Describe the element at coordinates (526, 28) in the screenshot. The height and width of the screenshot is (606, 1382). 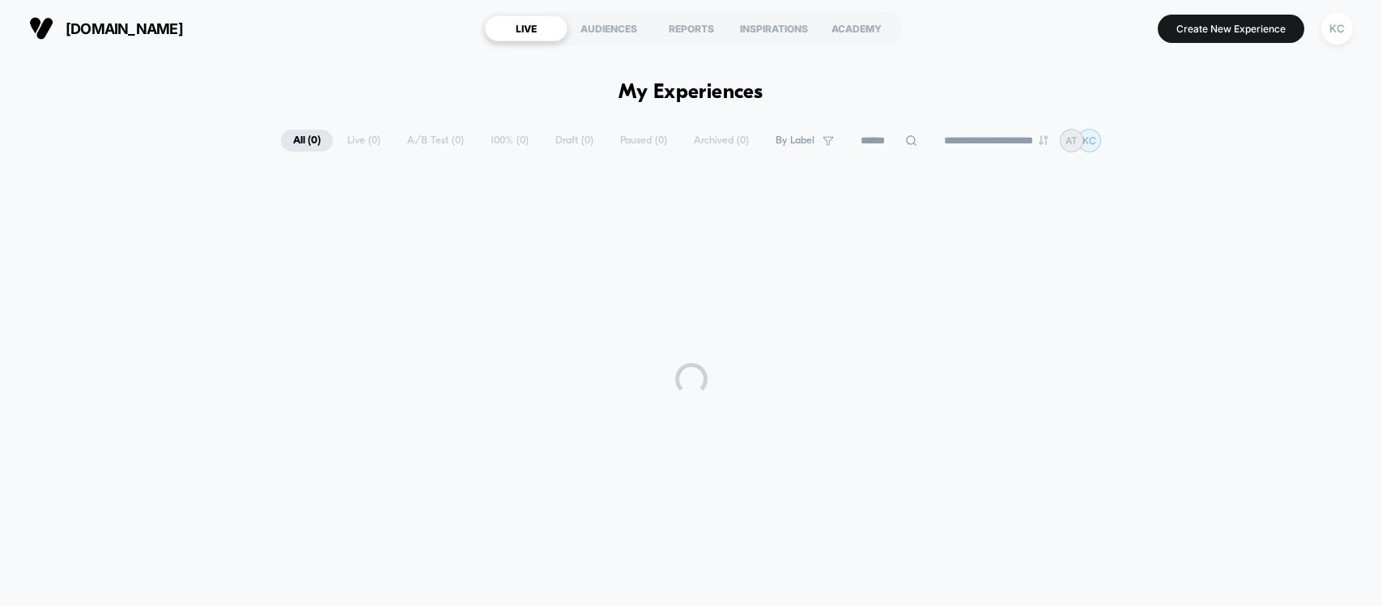
I see `div: LIVE` at that location.